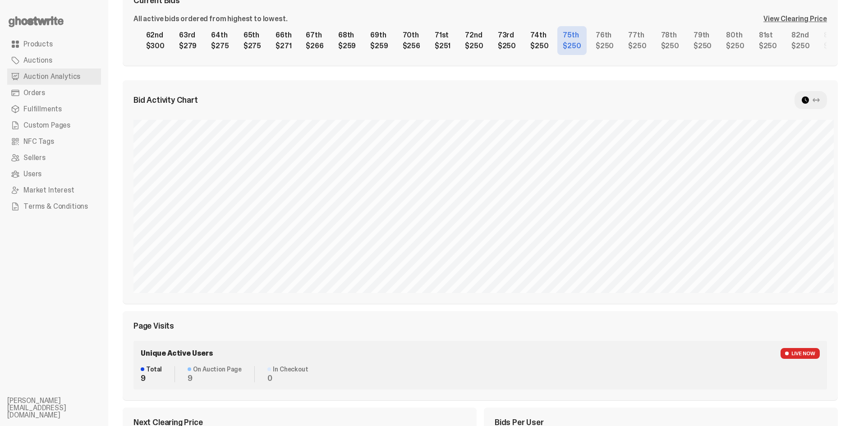 The height and width of the screenshot is (426, 859). I want to click on div: 79th, so click(703, 35).